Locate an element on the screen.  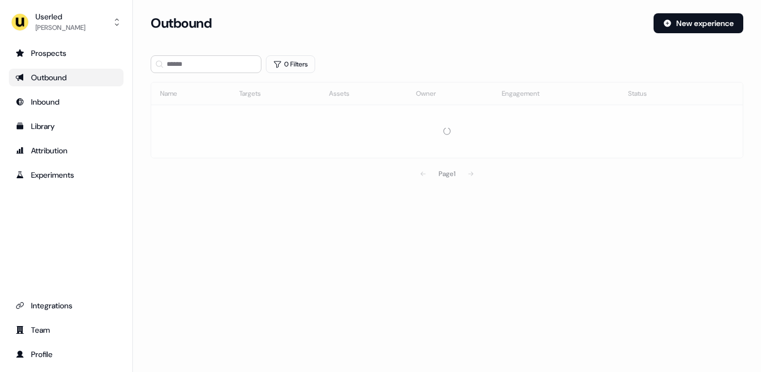
a: Go to Inbound is located at coordinates (66, 102).